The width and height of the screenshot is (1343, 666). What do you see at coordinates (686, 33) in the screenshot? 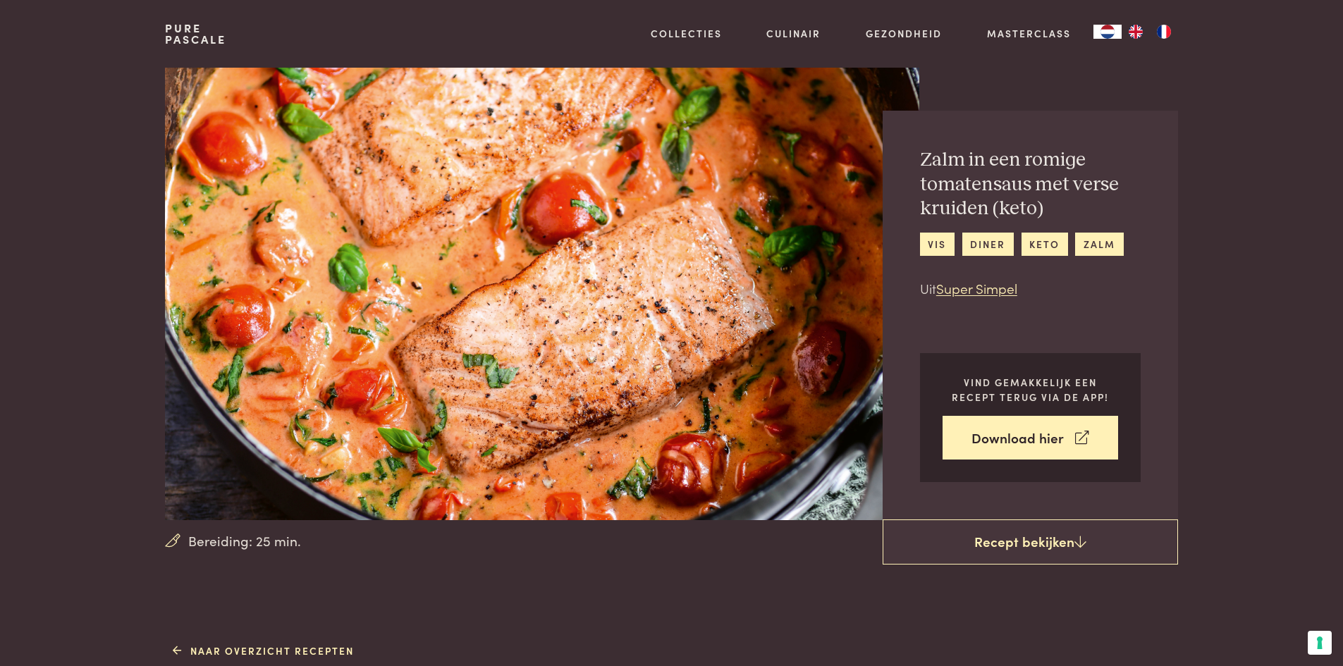
I see `a: Collecties` at bounding box center [686, 33].